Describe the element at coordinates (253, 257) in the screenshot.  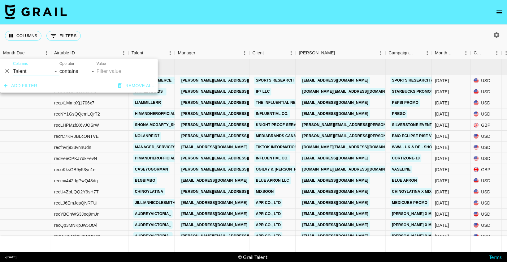
I see `div: © Grail Talent` at that location.